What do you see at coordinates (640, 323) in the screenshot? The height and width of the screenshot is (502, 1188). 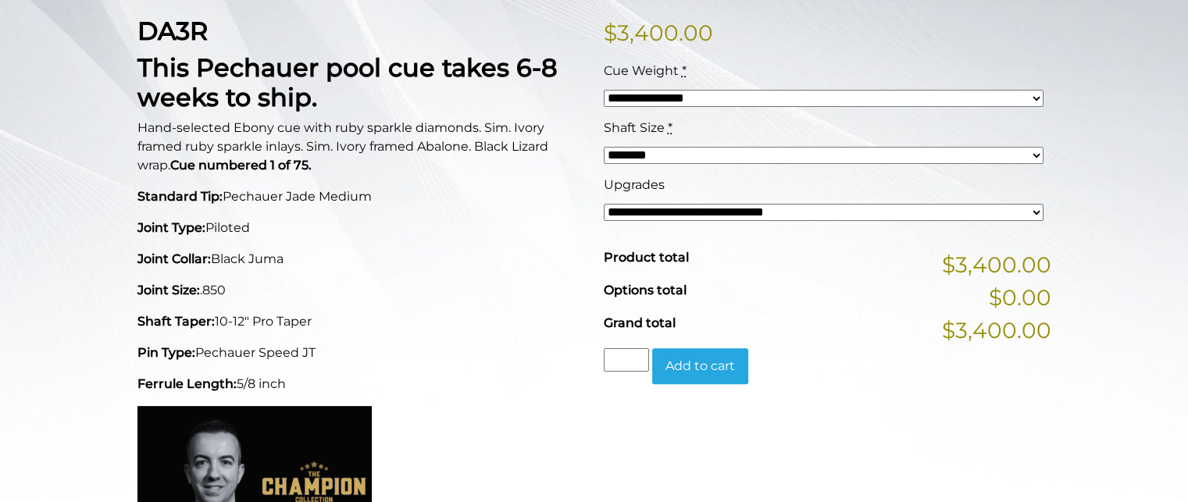 I see `span: Grand total` at bounding box center [640, 323].